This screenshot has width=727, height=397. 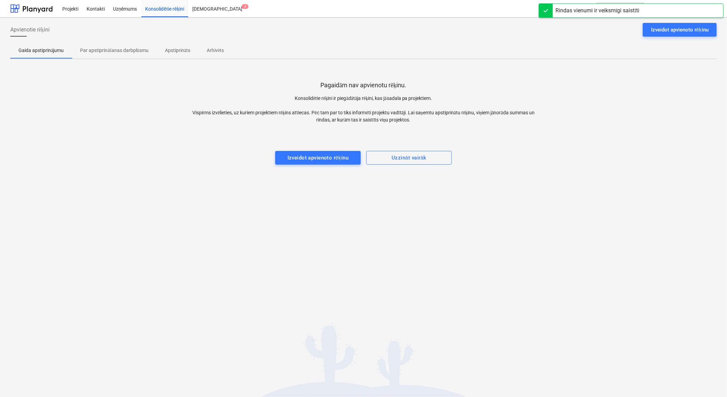 What do you see at coordinates (114, 50) in the screenshot?
I see `p: Par apstiprināšanas darbplūsmu` at bounding box center [114, 50].